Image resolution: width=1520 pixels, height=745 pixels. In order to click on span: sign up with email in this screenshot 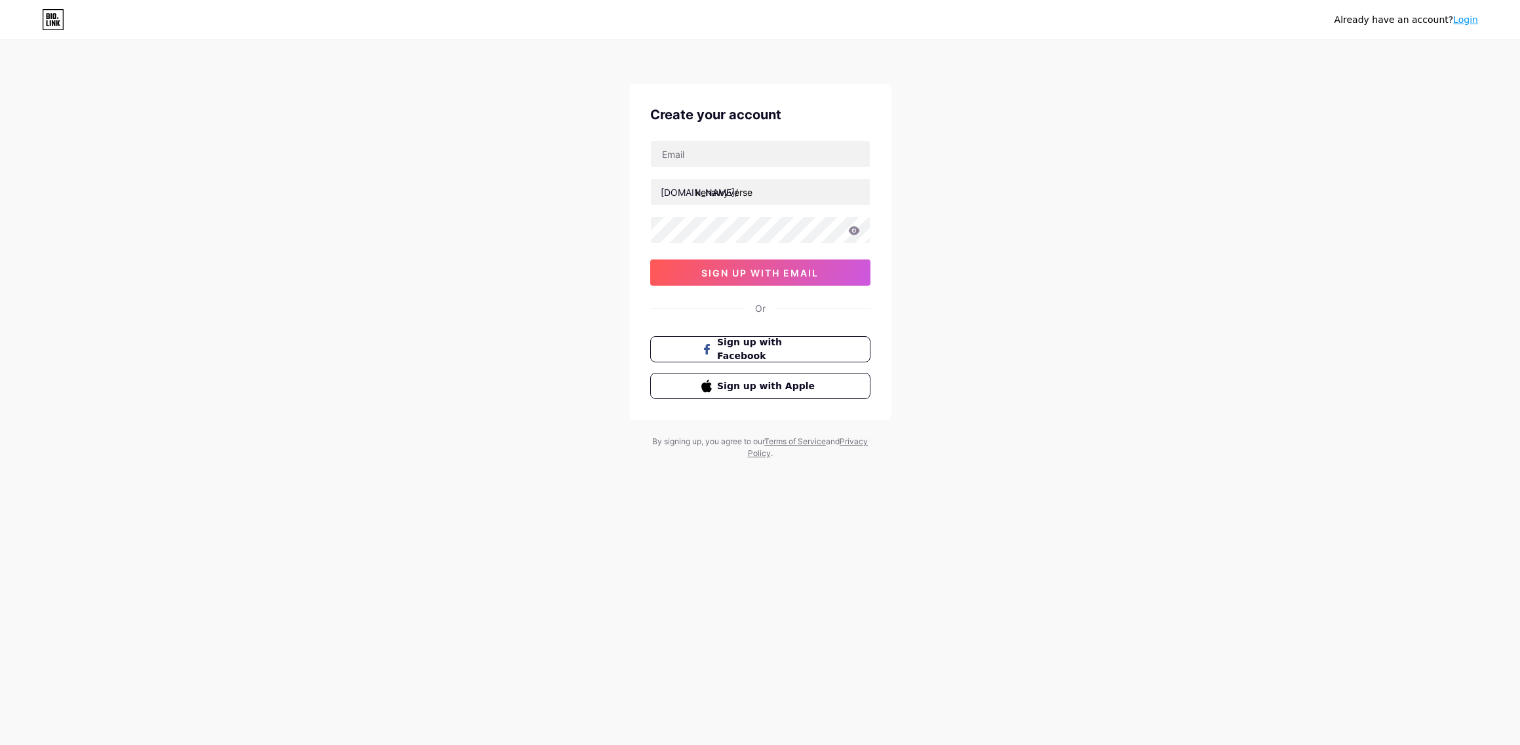, I will do `click(759, 273)`.